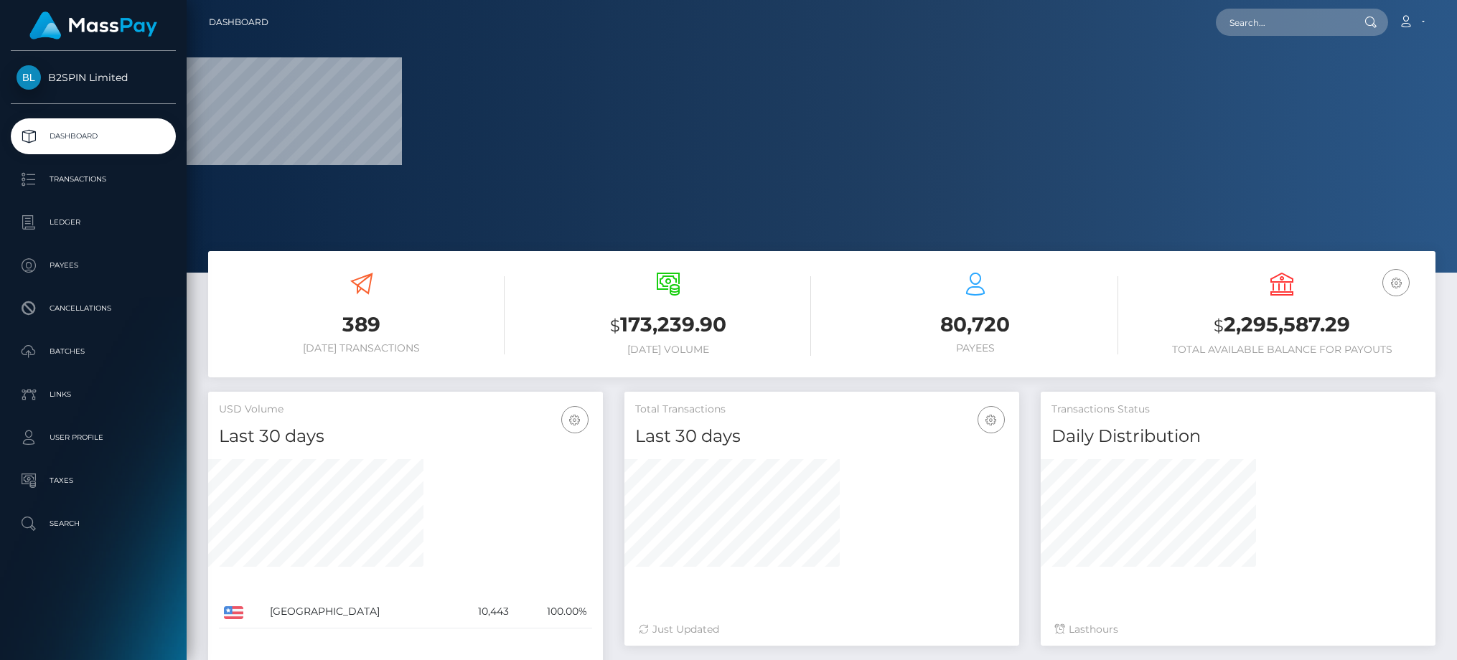 Image resolution: width=1457 pixels, height=660 pixels. Describe the element at coordinates (93, 481) in the screenshot. I see `a: Taxes` at that location.